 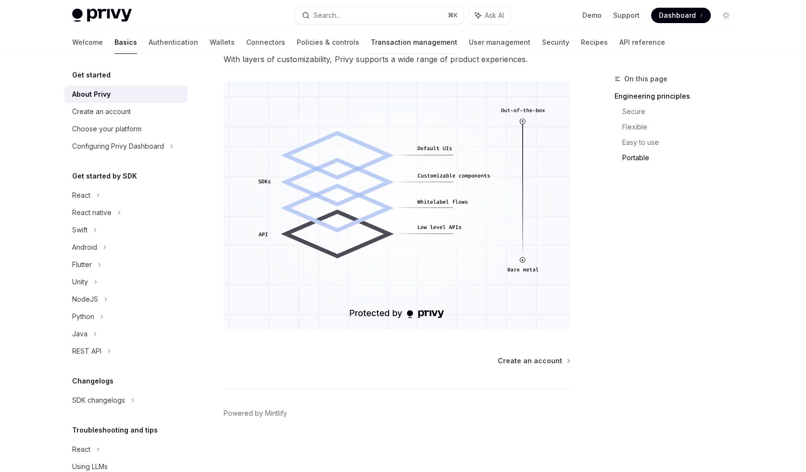 What do you see at coordinates (380, 15) in the screenshot?
I see `button: Search...⌘K` at bounding box center [380, 15].